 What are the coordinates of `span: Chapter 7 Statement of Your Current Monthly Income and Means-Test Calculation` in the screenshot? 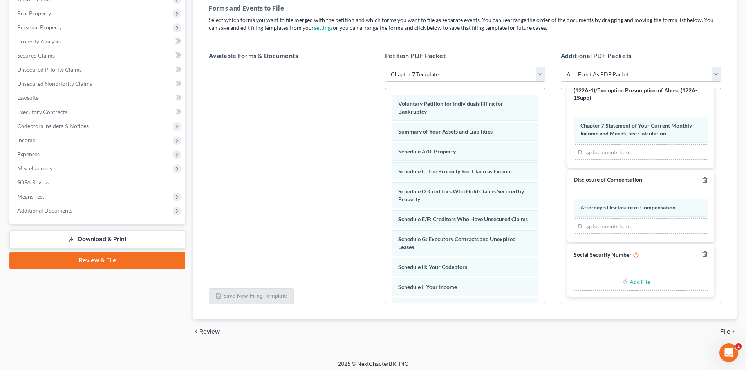 It's located at (636, 129).